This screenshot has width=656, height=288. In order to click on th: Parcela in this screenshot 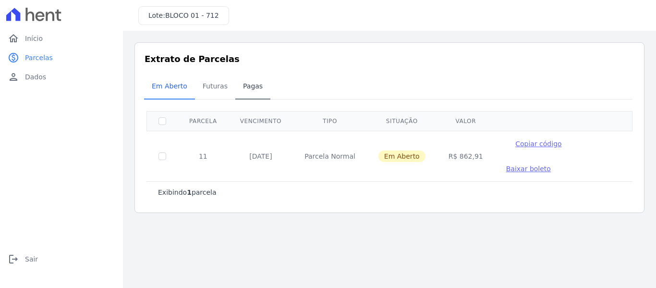, I will do `click(203, 121)`.